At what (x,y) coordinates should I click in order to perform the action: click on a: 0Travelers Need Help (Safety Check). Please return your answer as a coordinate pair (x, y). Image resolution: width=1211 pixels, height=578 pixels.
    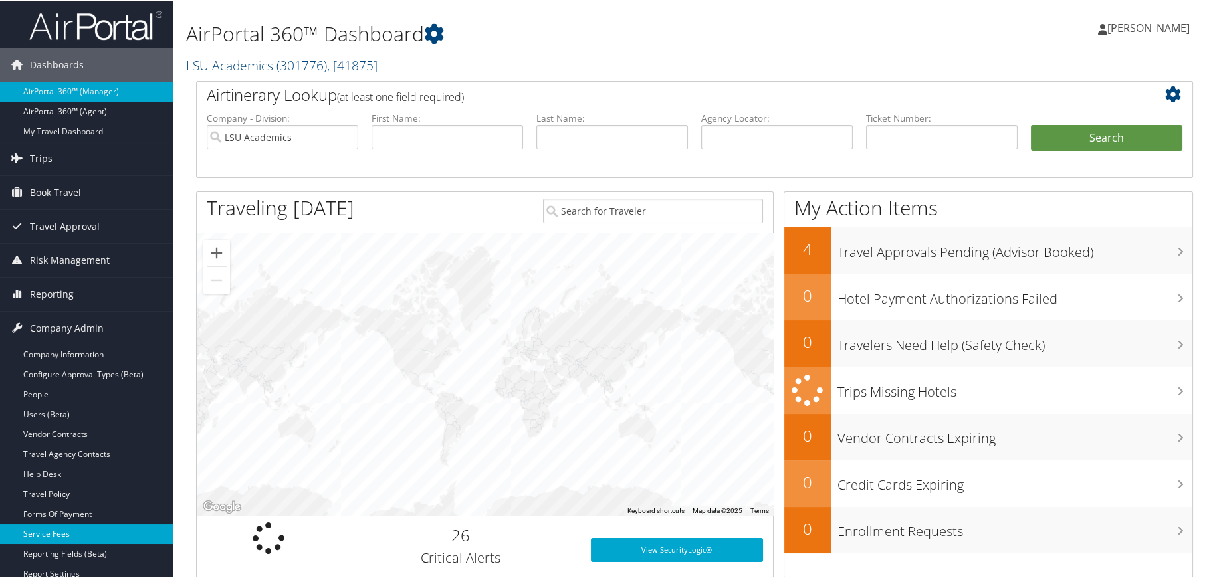
    Looking at the image, I should click on (988, 342).